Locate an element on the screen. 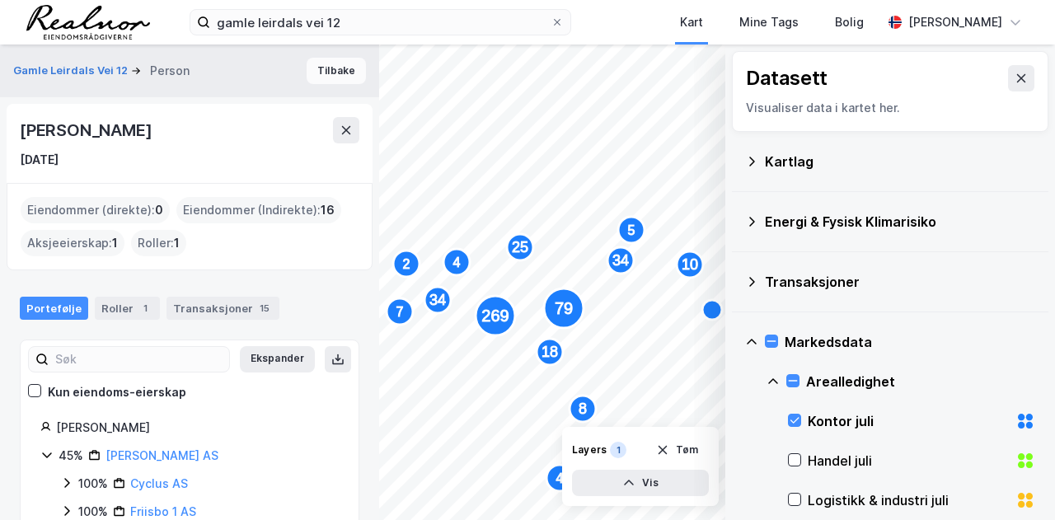 This screenshot has height=520, width=1055. div: Aksjeeierskap : is located at coordinates (73, 243).